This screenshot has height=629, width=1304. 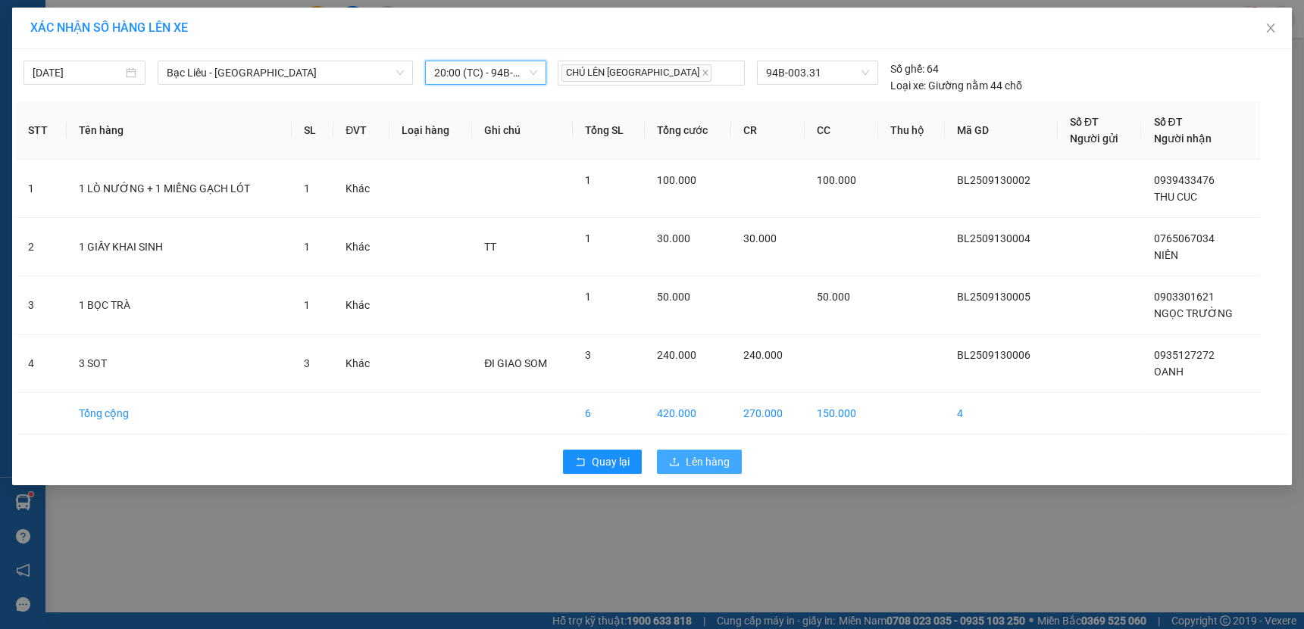 I want to click on th: Thu hộ, so click(x=911, y=130).